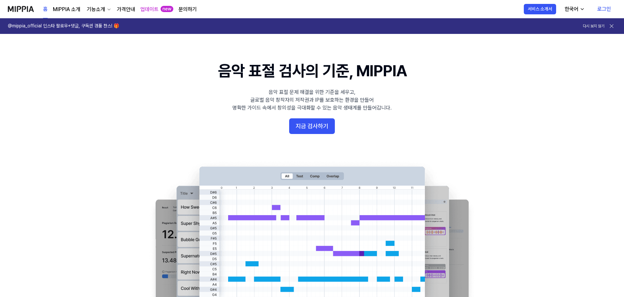 The width and height of the screenshot is (624, 297). What do you see at coordinates (594, 26) in the screenshot?
I see `button: 다시 보지 않기` at bounding box center [594, 26].